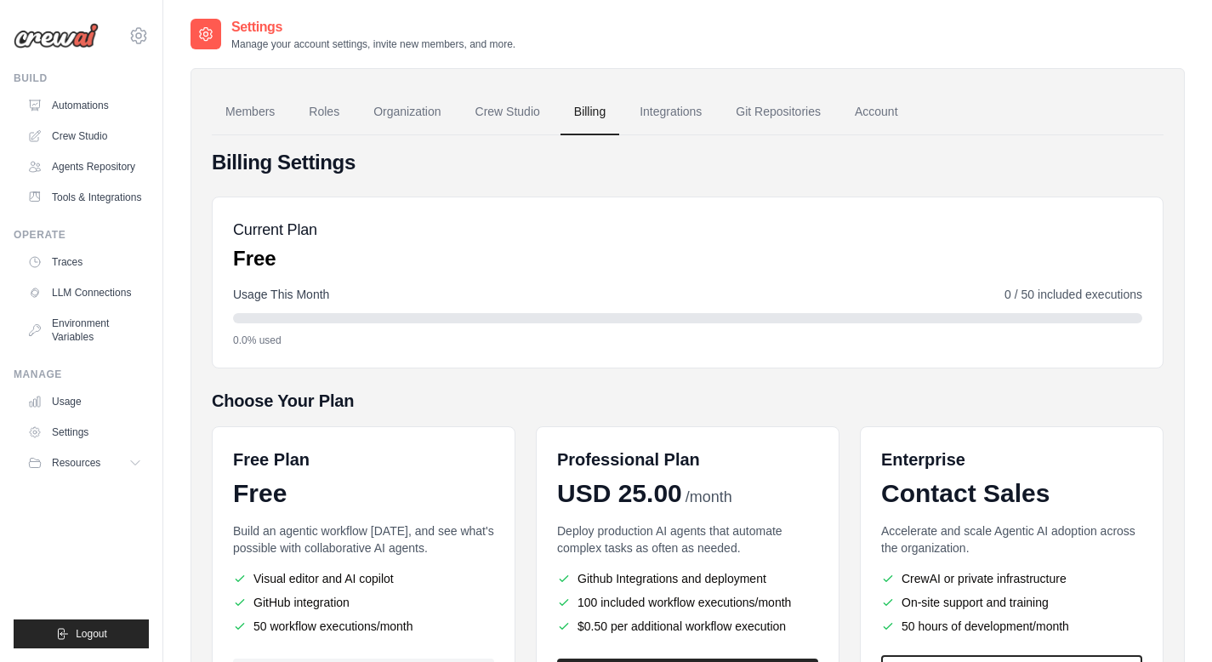 The image size is (1212, 662). I want to click on a: Git Repositories, so click(778, 112).